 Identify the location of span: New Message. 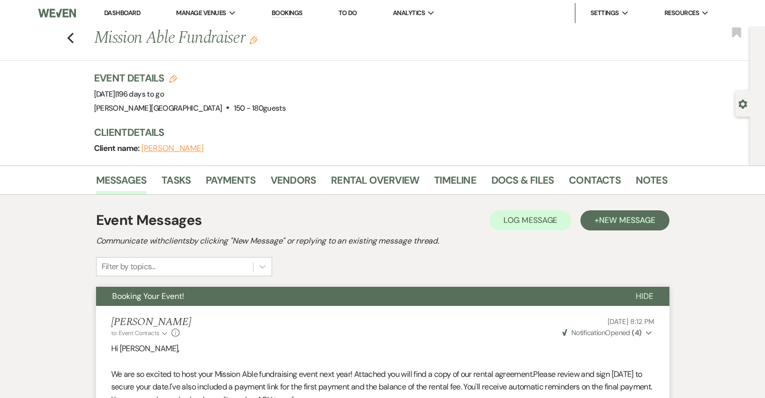
(627, 220).